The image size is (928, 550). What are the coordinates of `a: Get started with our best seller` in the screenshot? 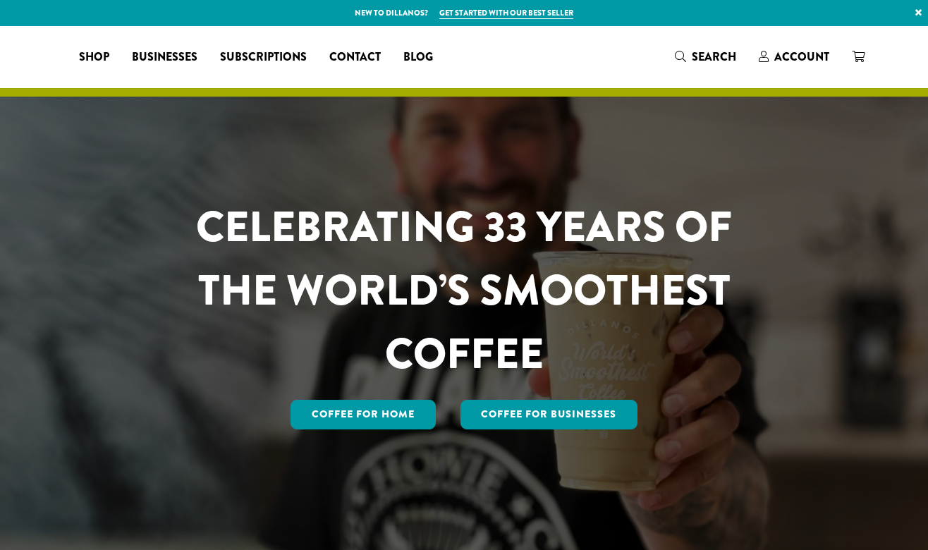 It's located at (507, 13).